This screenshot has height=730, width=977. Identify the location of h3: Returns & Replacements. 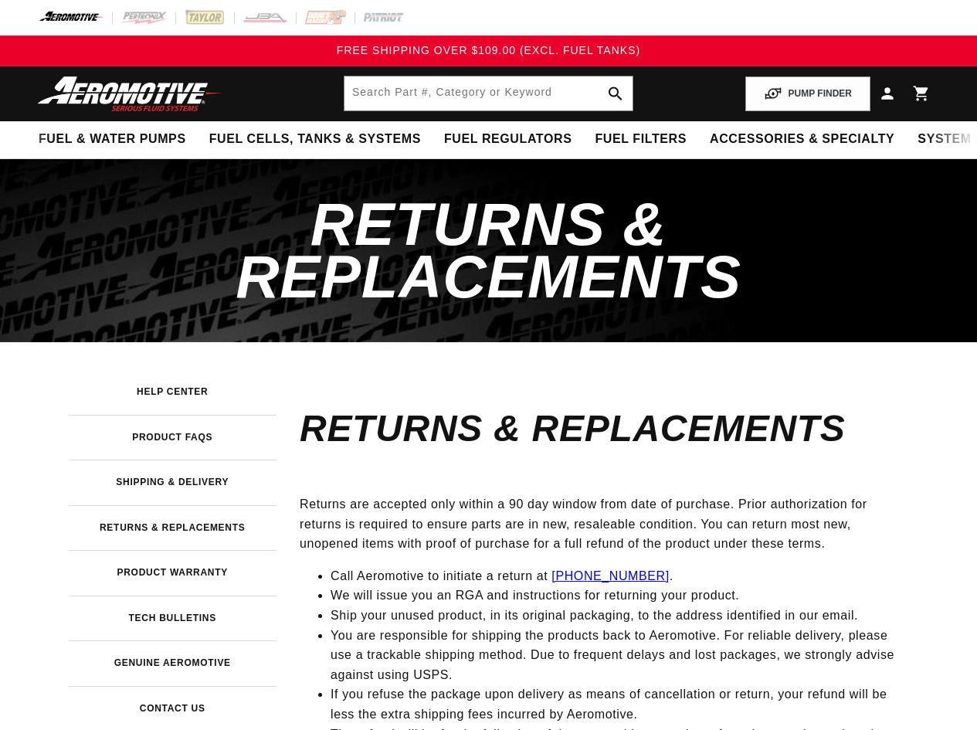
(172, 527).